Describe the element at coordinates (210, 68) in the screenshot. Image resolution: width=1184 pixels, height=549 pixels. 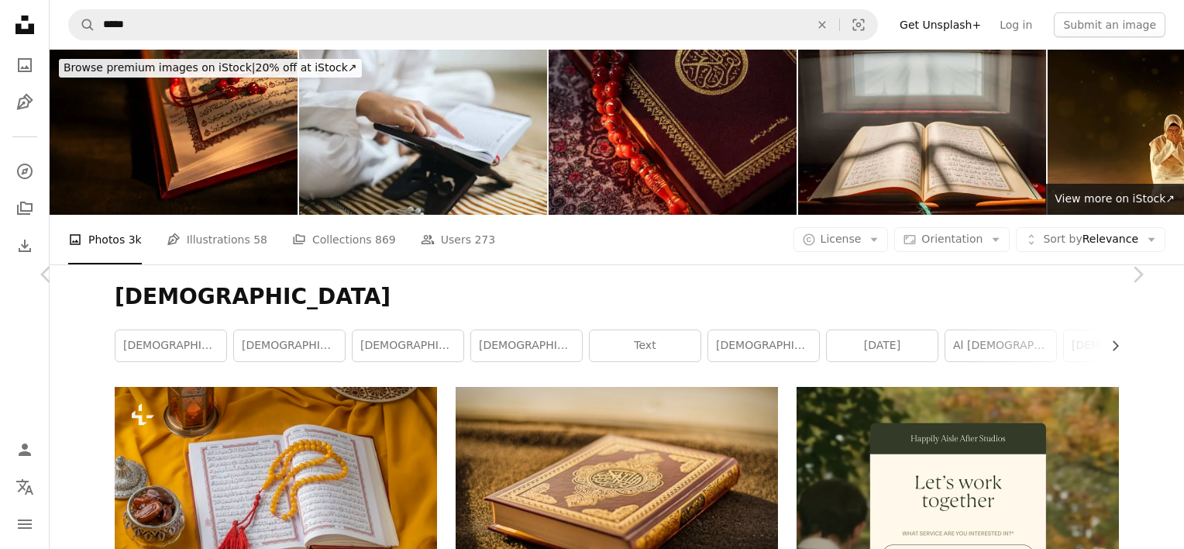
I see `div: 20% off at iStock ↗` at that location.